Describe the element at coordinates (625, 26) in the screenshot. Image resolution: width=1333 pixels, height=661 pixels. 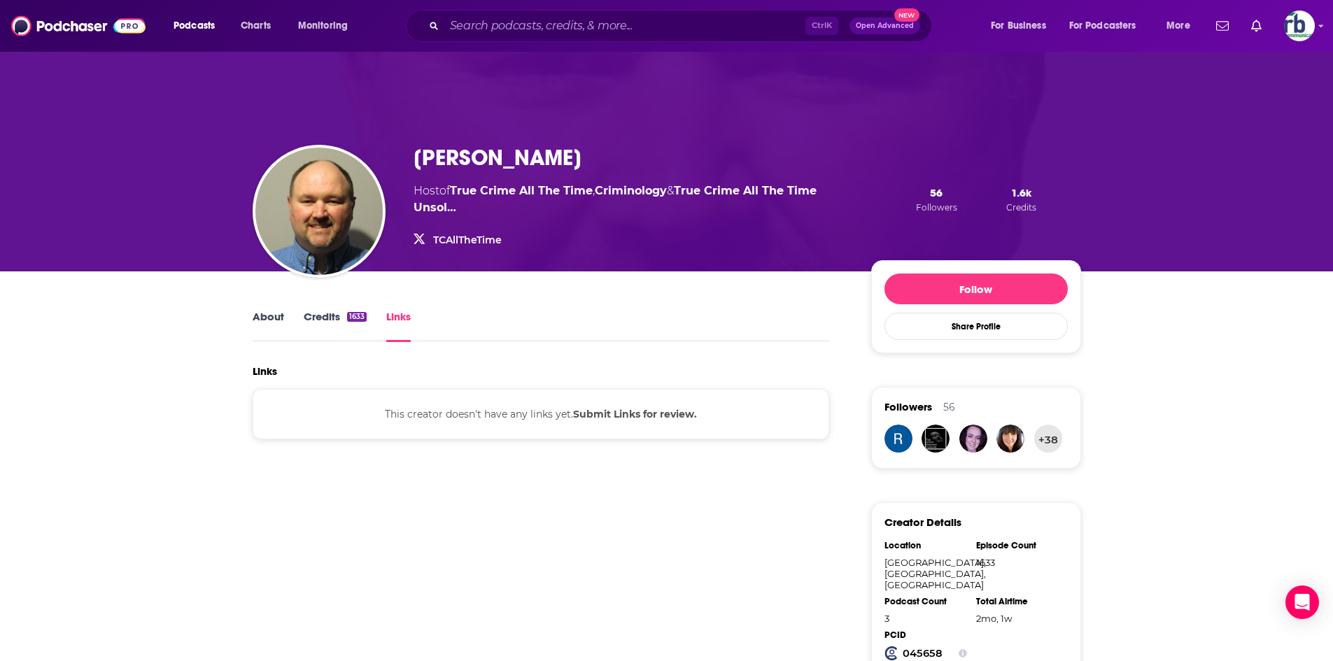
I see `input: Search podcasts, credits, & more...` at that location.